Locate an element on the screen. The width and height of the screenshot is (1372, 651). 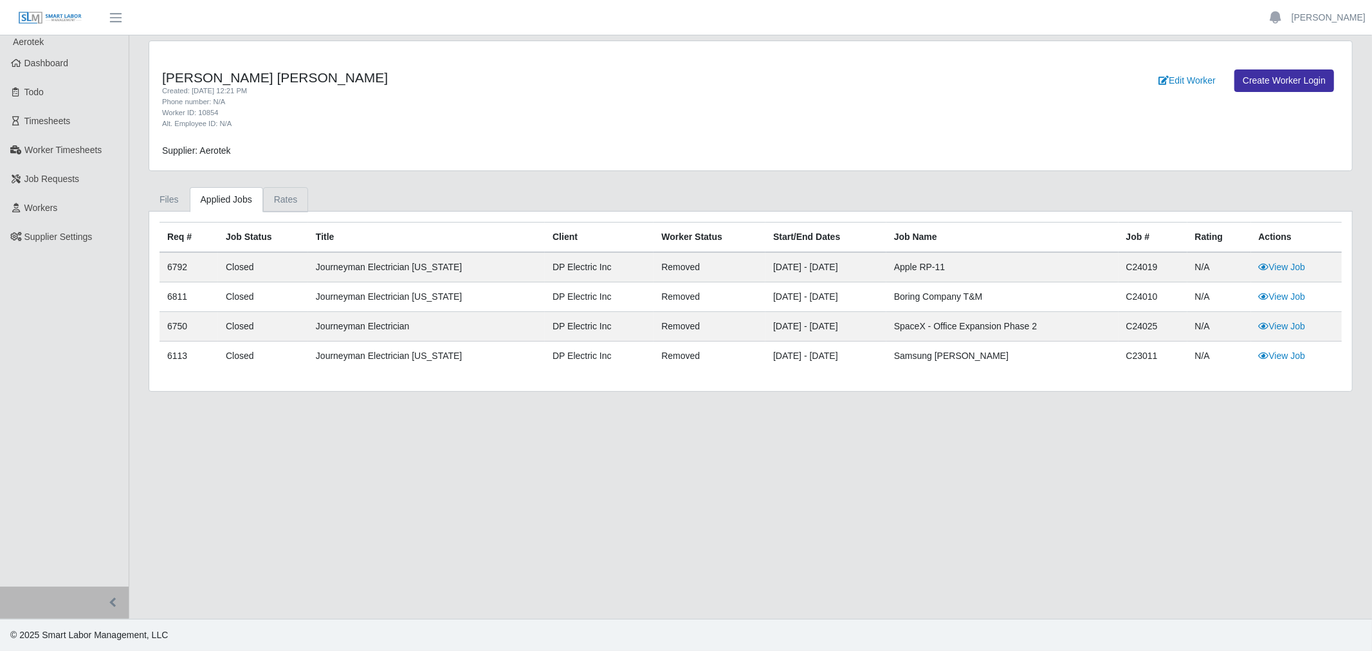
a: Create Worker Login is located at coordinates (1284, 80).